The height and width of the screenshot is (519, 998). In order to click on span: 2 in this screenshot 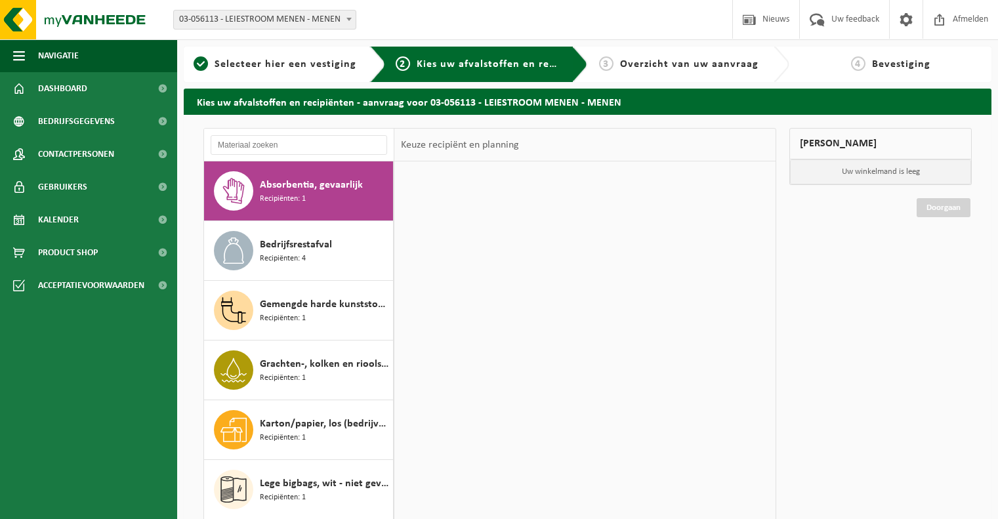, I will do `click(403, 64)`.